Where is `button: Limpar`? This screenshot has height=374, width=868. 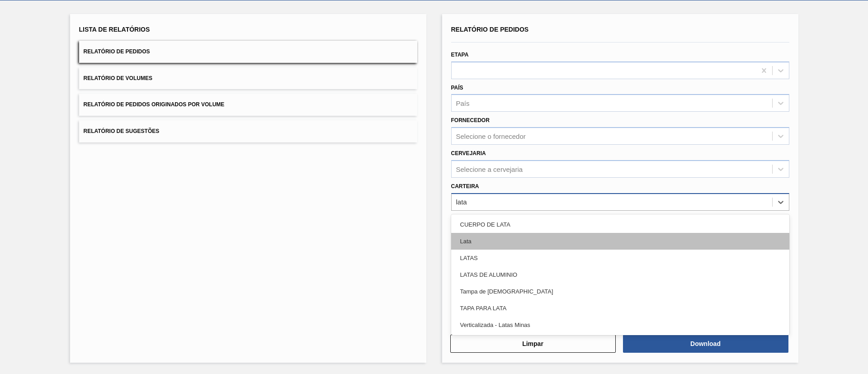
button: Limpar is located at coordinates (533, 344).